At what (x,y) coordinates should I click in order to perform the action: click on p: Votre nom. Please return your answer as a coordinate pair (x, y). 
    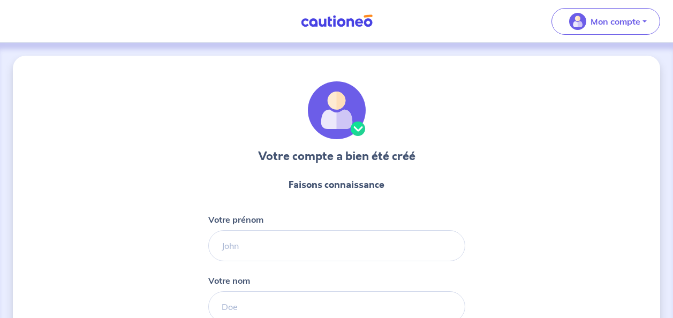
    Looking at the image, I should click on (229, 280).